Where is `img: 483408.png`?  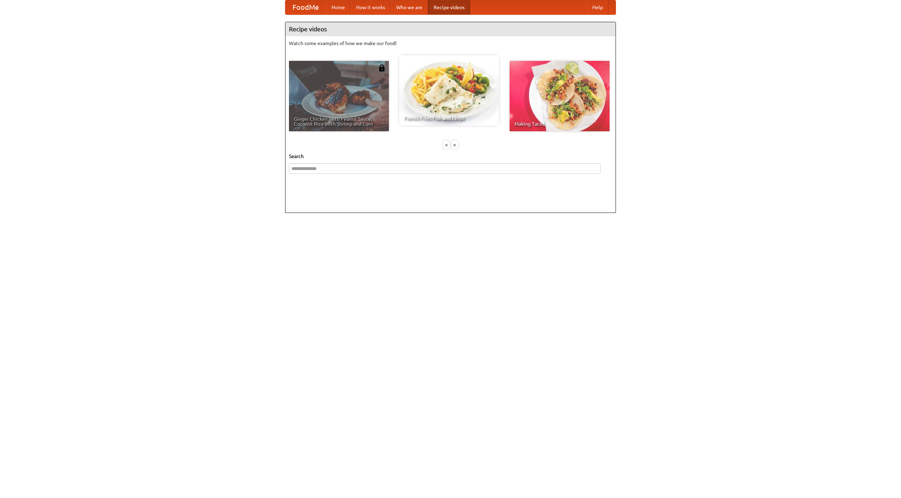 img: 483408.png is located at coordinates (382, 68).